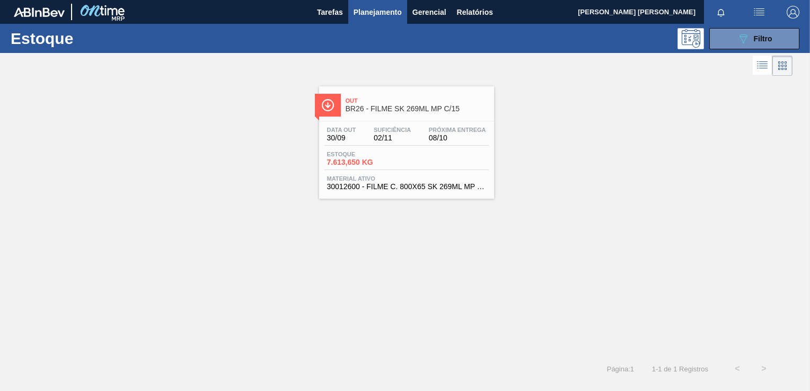 The height and width of the screenshot is (391, 810). I want to click on span: 08/10, so click(457, 138).